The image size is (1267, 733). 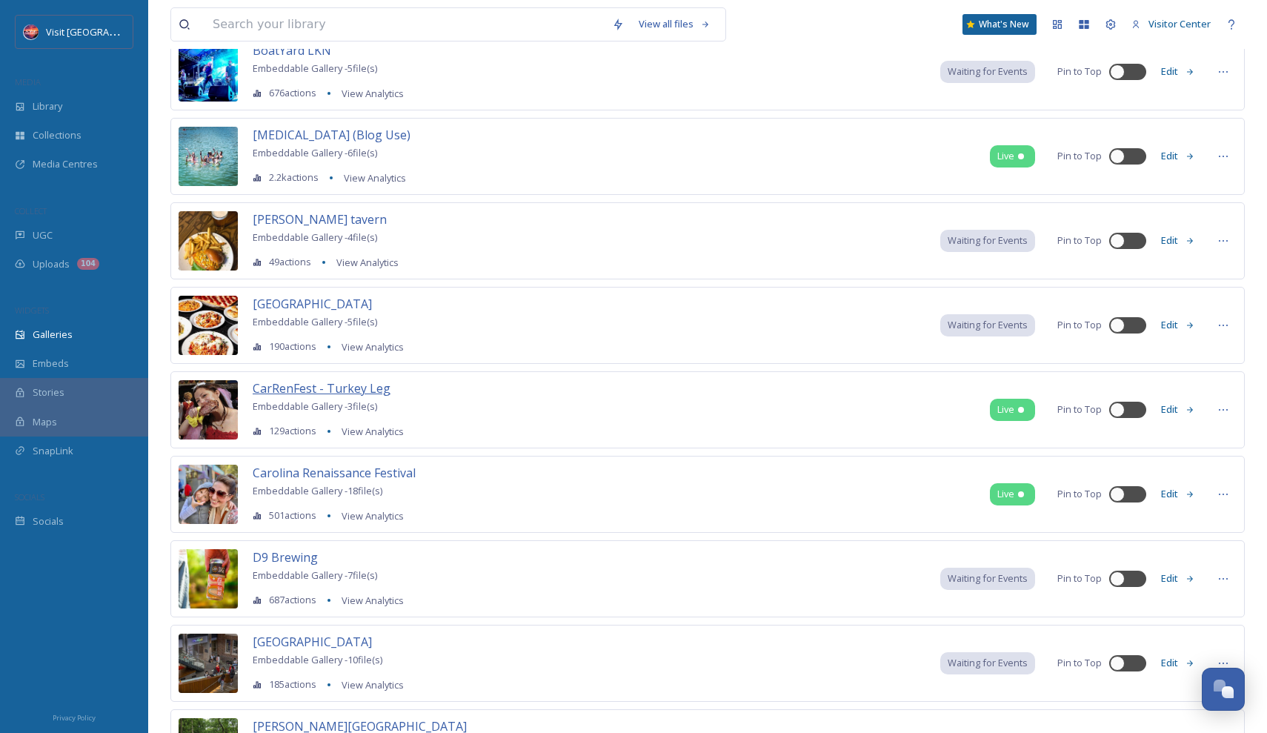 What do you see at coordinates (57, 135) in the screenshot?
I see `span: Collections` at bounding box center [57, 135].